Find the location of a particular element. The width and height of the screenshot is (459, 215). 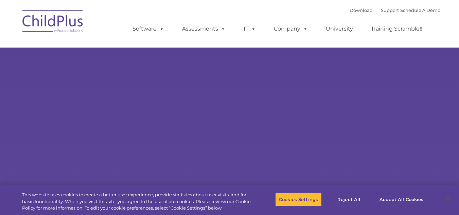

button: Reject All is located at coordinates (349, 199).